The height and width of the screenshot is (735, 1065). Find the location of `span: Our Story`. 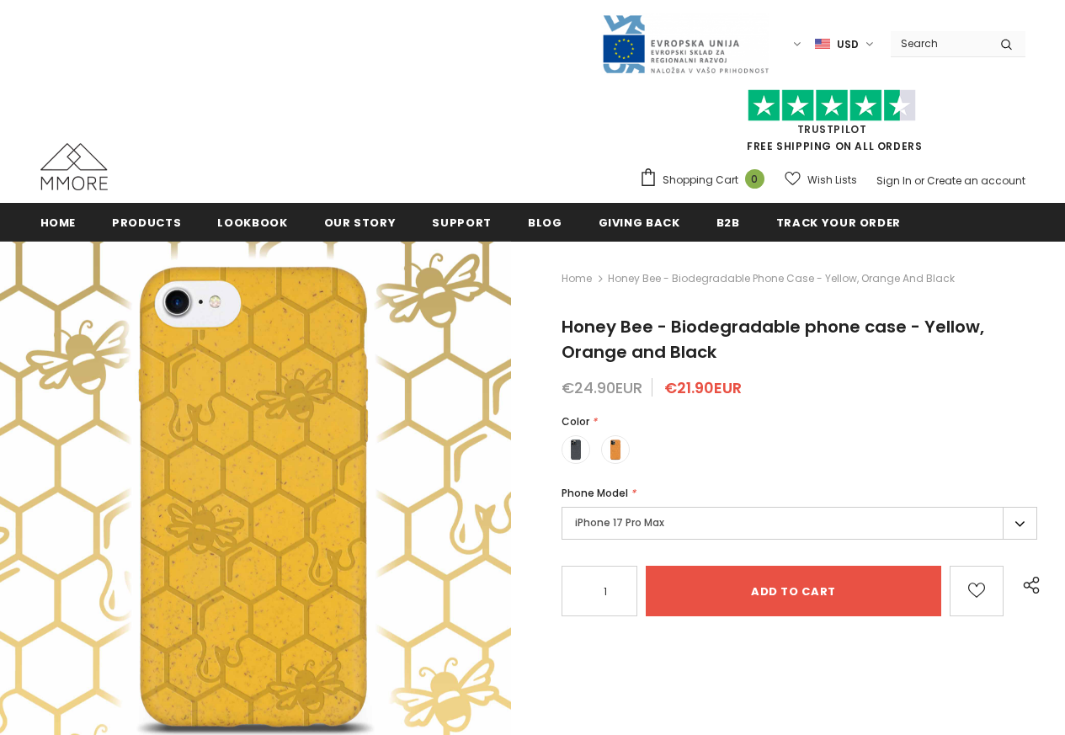

span: Our Story is located at coordinates (360, 222).